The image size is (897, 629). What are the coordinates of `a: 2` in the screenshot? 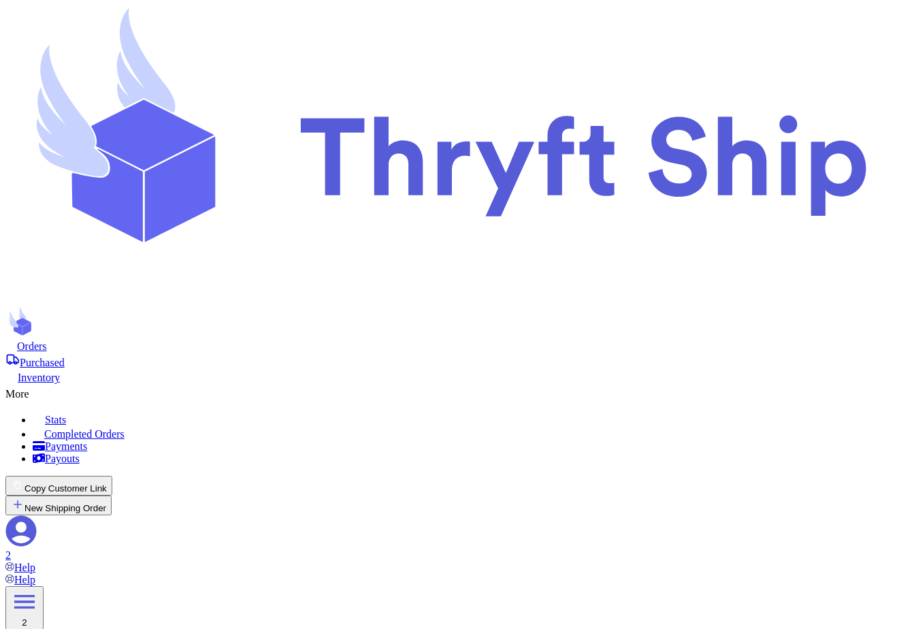 It's located at (449, 538).